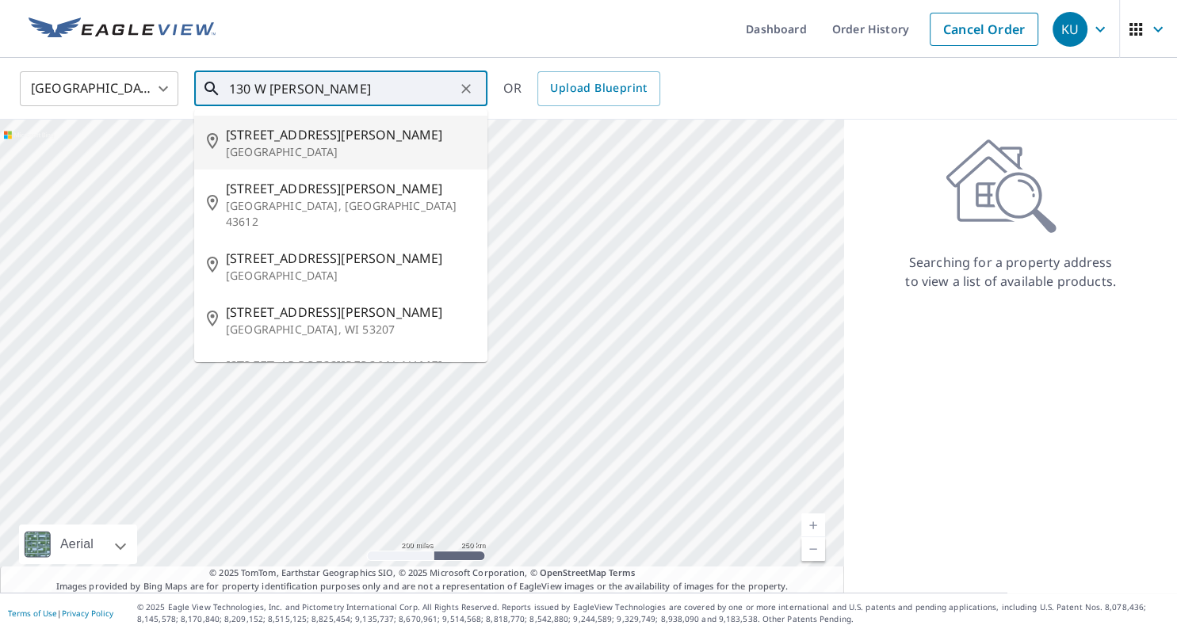 The height and width of the screenshot is (633, 1177). What do you see at coordinates (653, 614) in the screenshot?
I see `p: © 2025 Eagle View Technologies, Inc. and Pictometry International Corp. All Rights Reserved. Repo...` at bounding box center [653, 614].